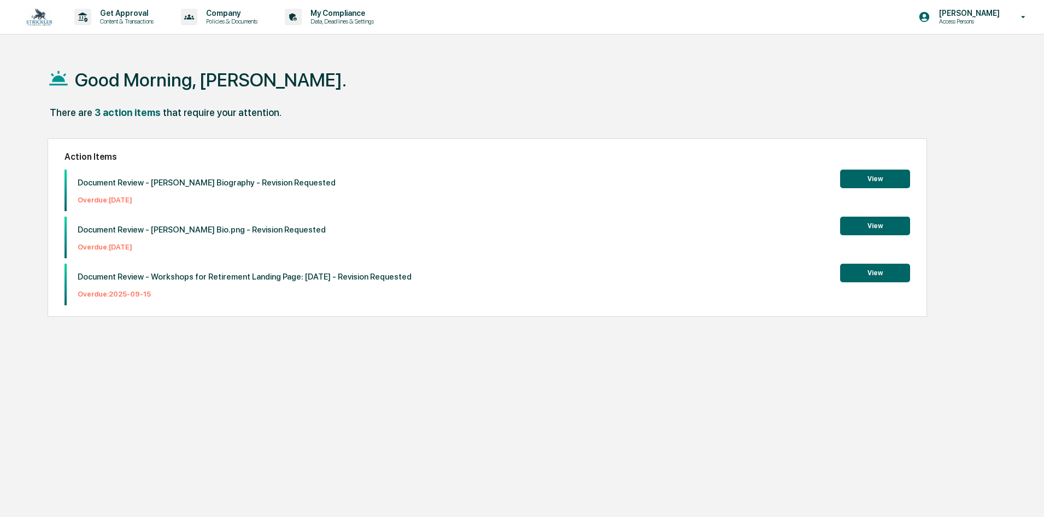 This screenshot has width=1044, height=517. I want to click on p: Company, so click(230, 13).